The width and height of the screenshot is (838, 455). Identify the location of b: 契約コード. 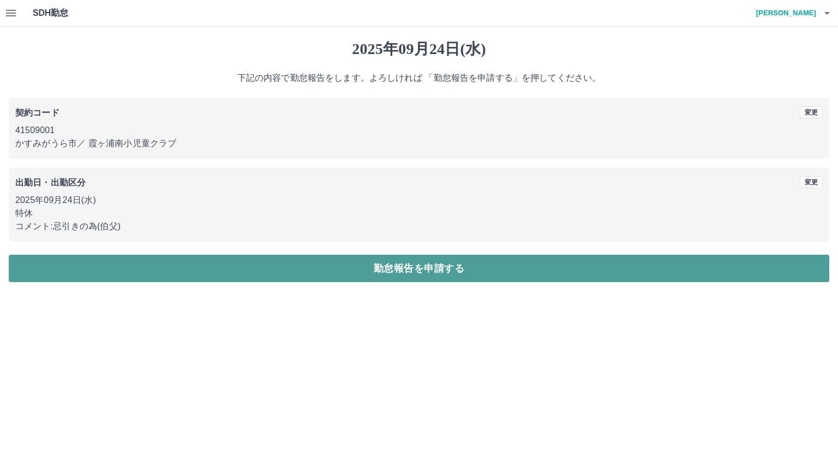
(37, 112).